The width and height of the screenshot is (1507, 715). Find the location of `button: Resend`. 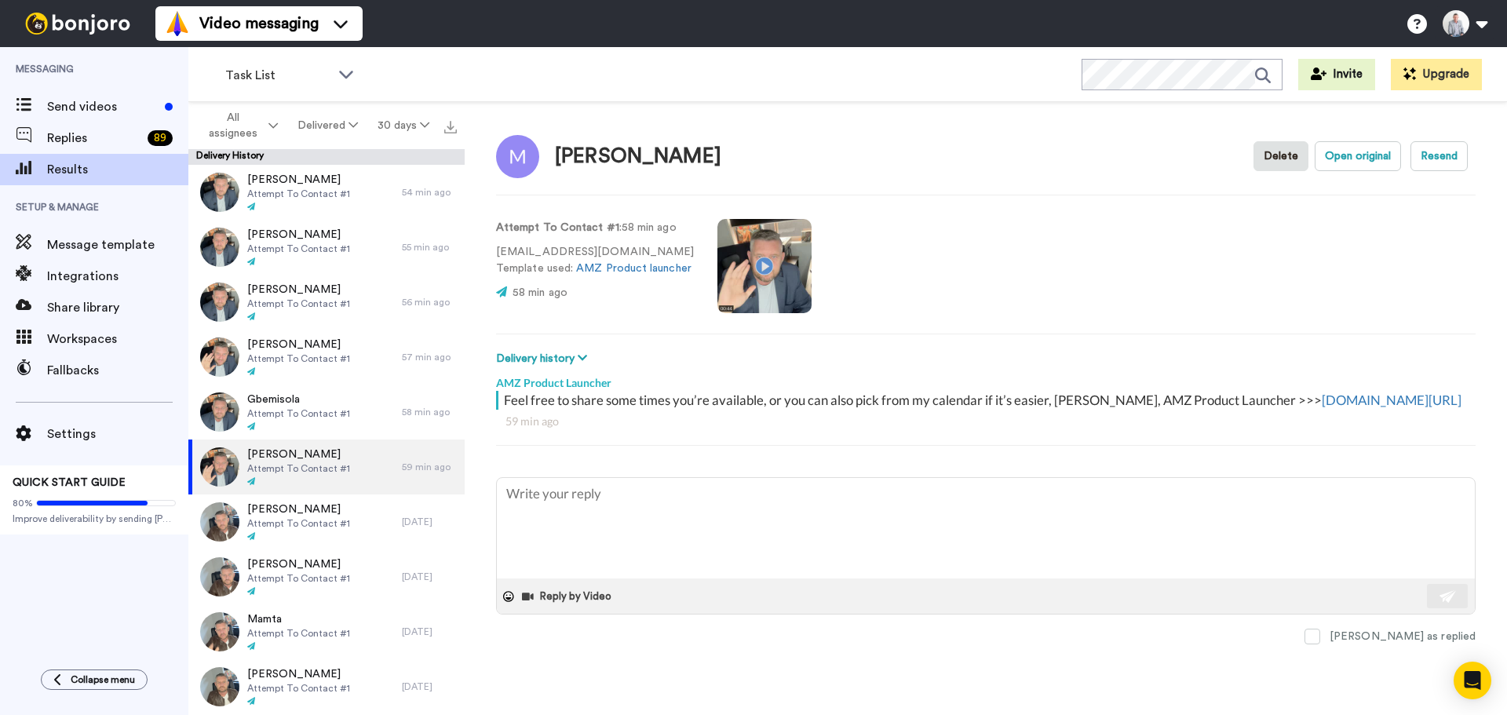

button: Resend is located at coordinates (1438, 156).